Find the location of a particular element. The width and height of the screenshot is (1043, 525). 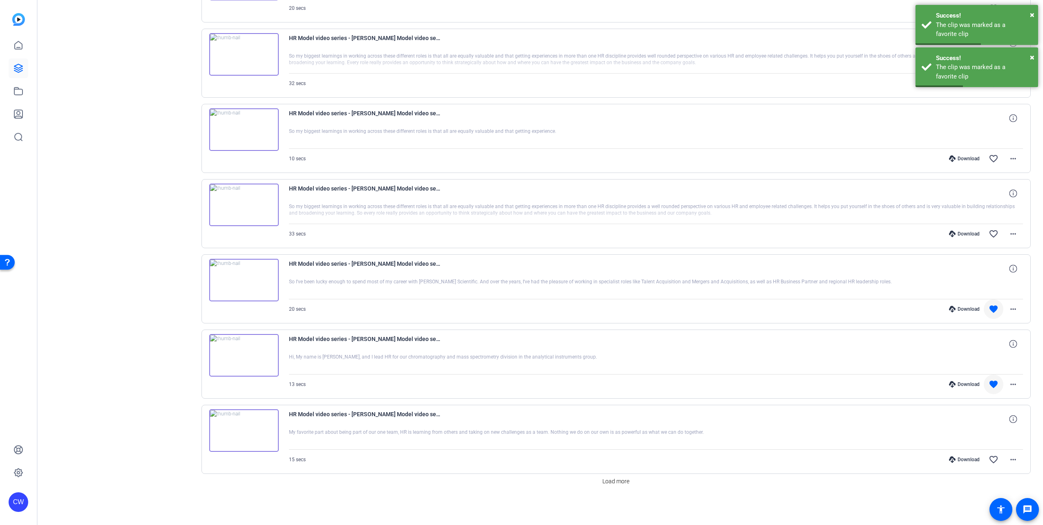

span: 33 secs is located at coordinates (297, 234).